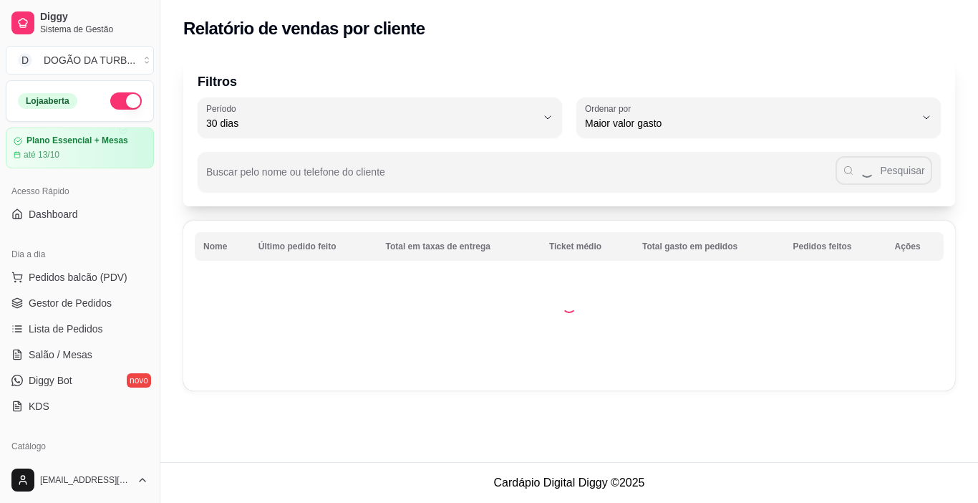 This screenshot has height=503, width=978. I want to click on div: DOGÃO DA TURB ..., so click(90, 60).